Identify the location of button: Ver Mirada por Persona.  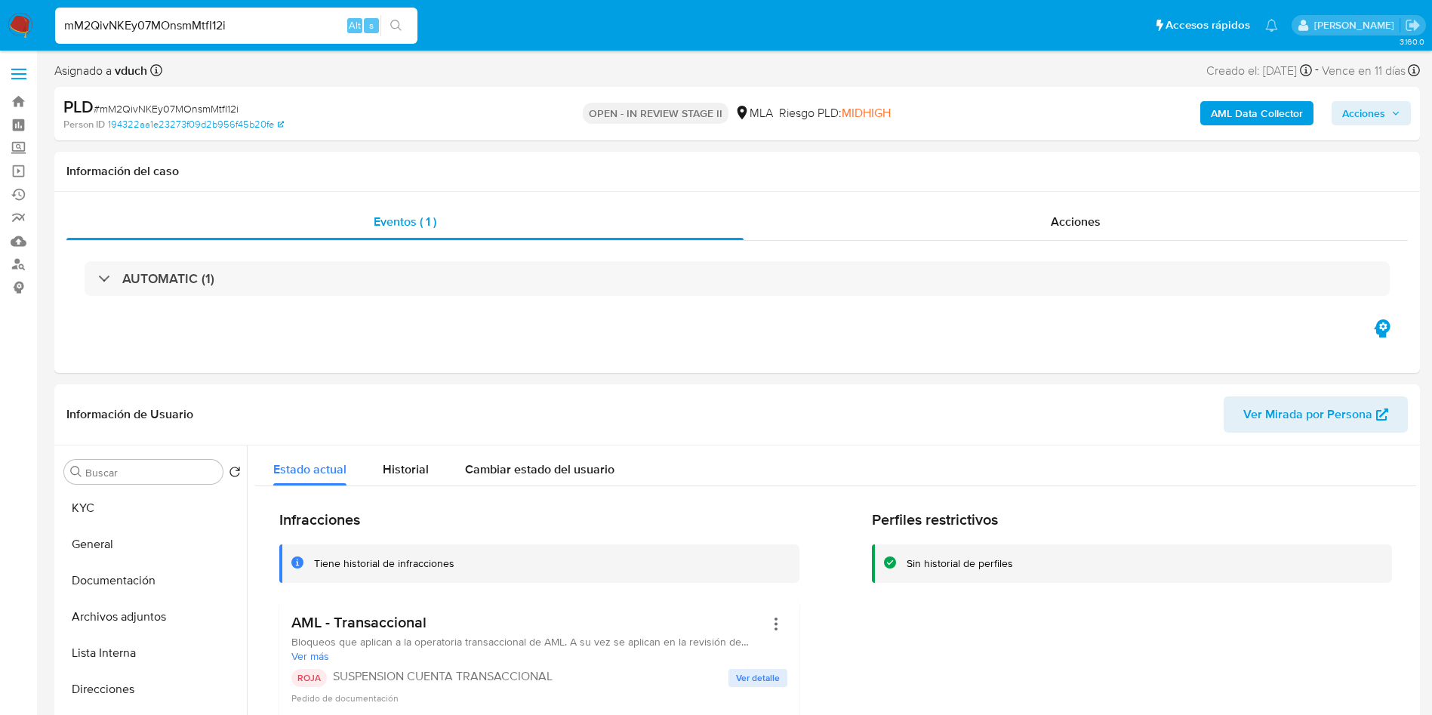
(1316, 414).